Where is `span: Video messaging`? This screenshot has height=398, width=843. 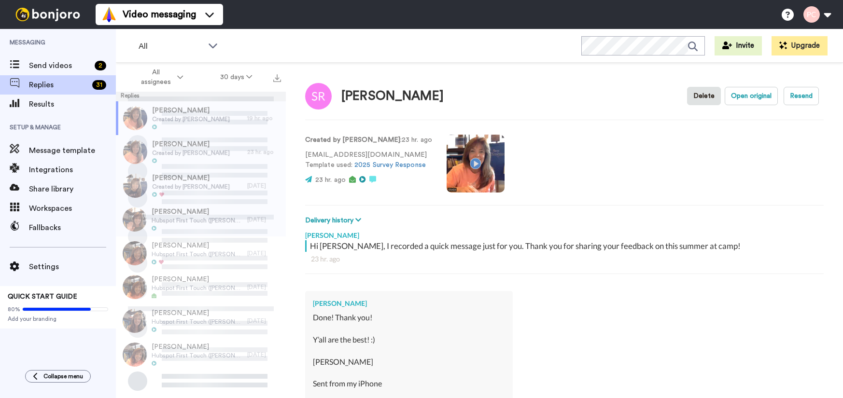
span: Video messaging is located at coordinates (159, 14).